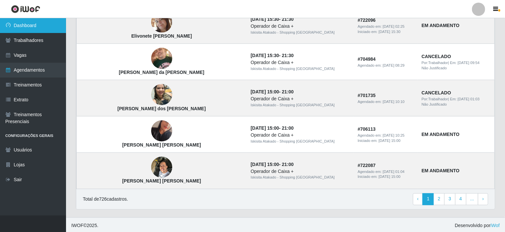 The width and height of the screenshot is (505, 232). Describe the element at coordinates (162, 22) in the screenshot. I see `img: Elivonete Bezerra Constancio` at that location.